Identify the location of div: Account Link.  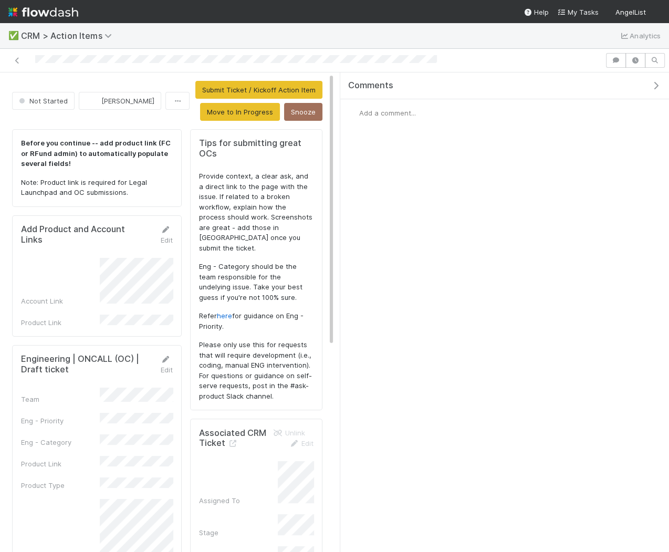
(60, 301).